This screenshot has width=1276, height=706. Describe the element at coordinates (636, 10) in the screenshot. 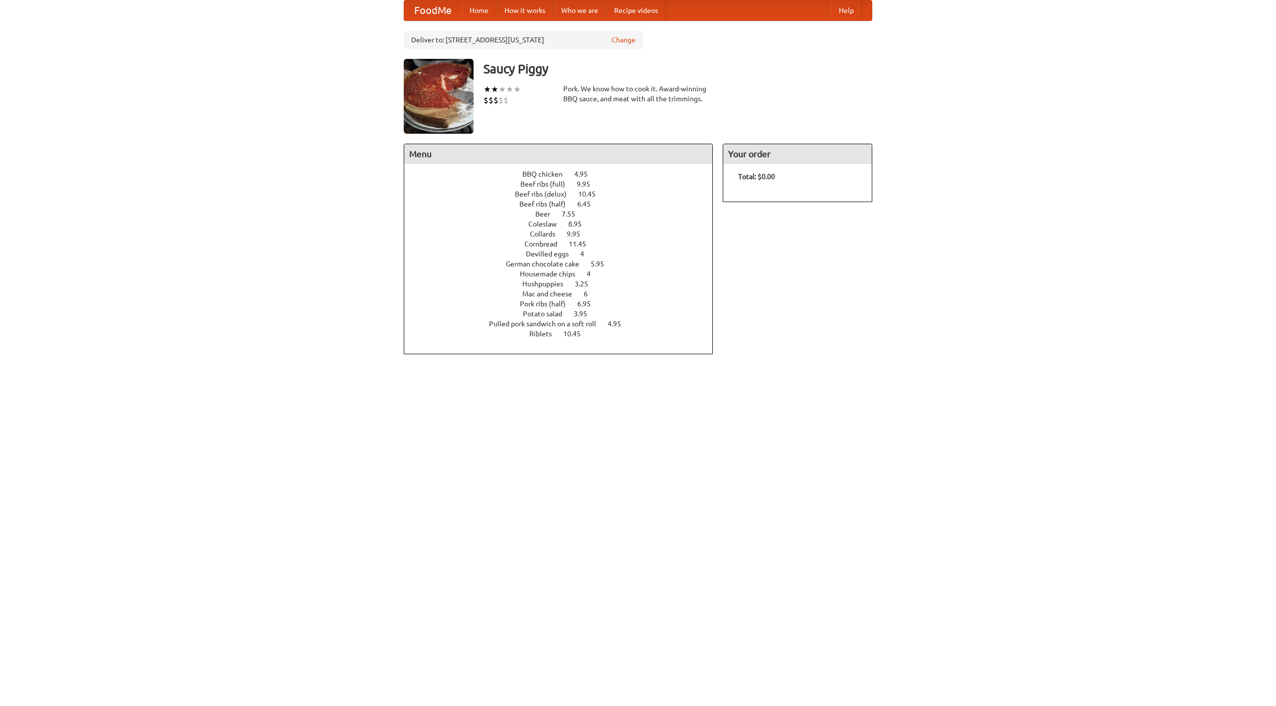

I see `a: Recipe videos` at that location.